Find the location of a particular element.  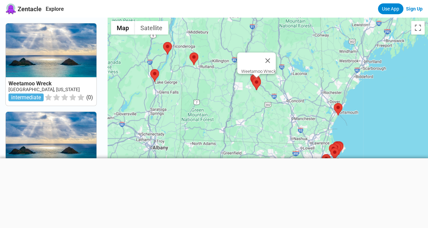

button: Toggle fullscreen view is located at coordinates (418, 28).